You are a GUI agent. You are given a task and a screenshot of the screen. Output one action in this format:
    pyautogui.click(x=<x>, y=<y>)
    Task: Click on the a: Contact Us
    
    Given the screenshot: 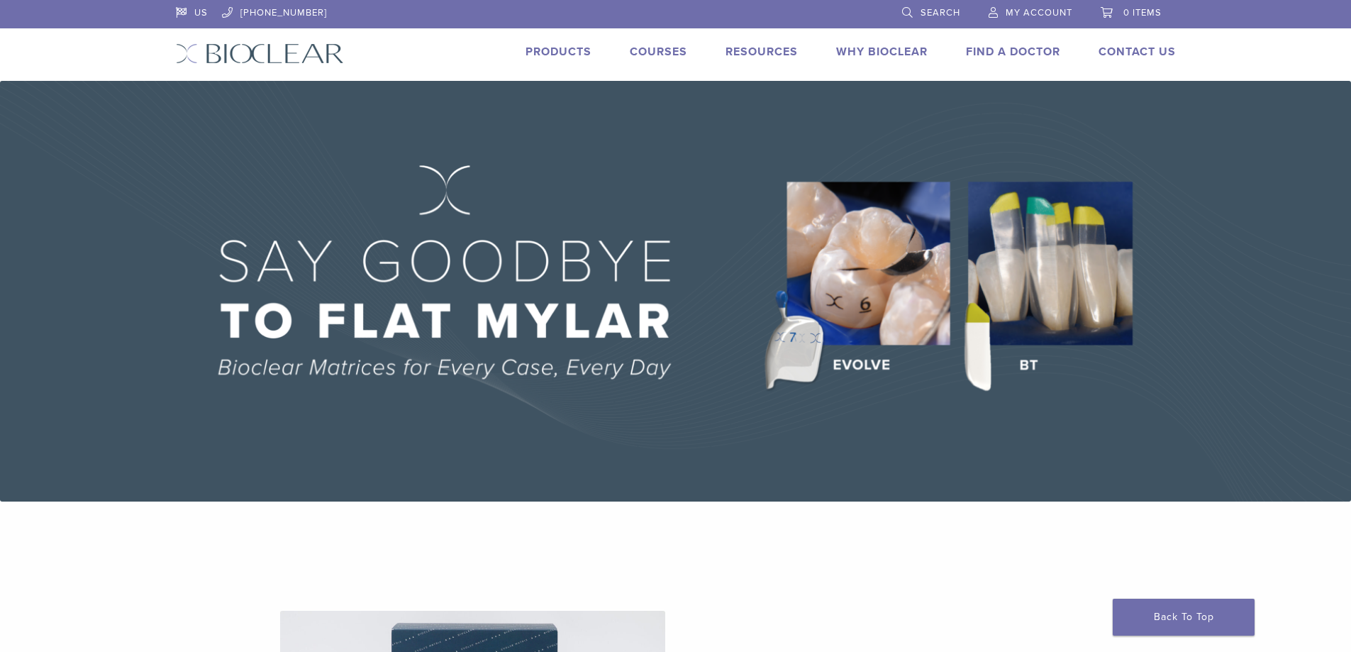 What is the action you would take?
    pyautogui.click(x=1137, y=52)
    